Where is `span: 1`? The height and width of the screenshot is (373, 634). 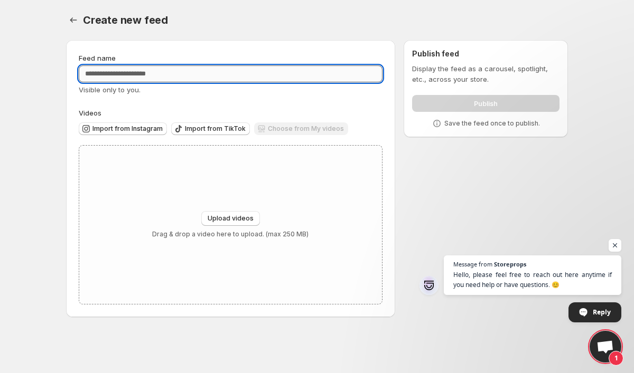
span: 1 is located at coordinates (616, 359).